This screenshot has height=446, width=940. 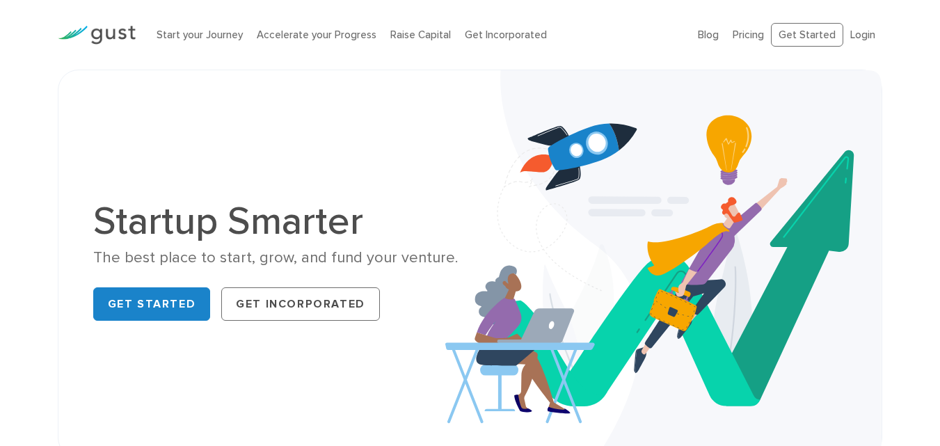 I want to click on a: Blog, so click(x=708, y=35).